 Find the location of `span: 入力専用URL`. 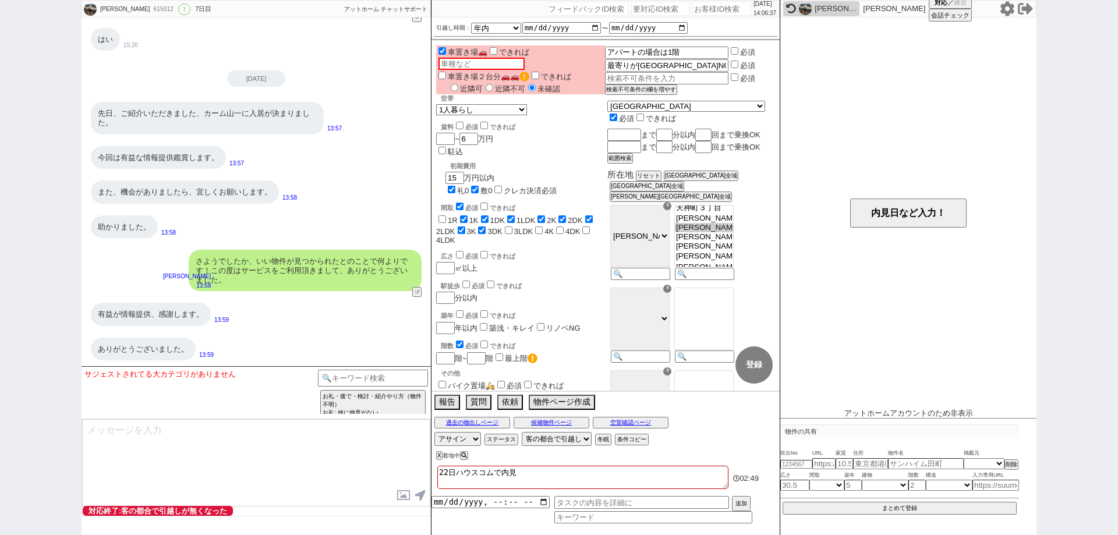

span: 入力専用URL is located at coordinates (996, 476).